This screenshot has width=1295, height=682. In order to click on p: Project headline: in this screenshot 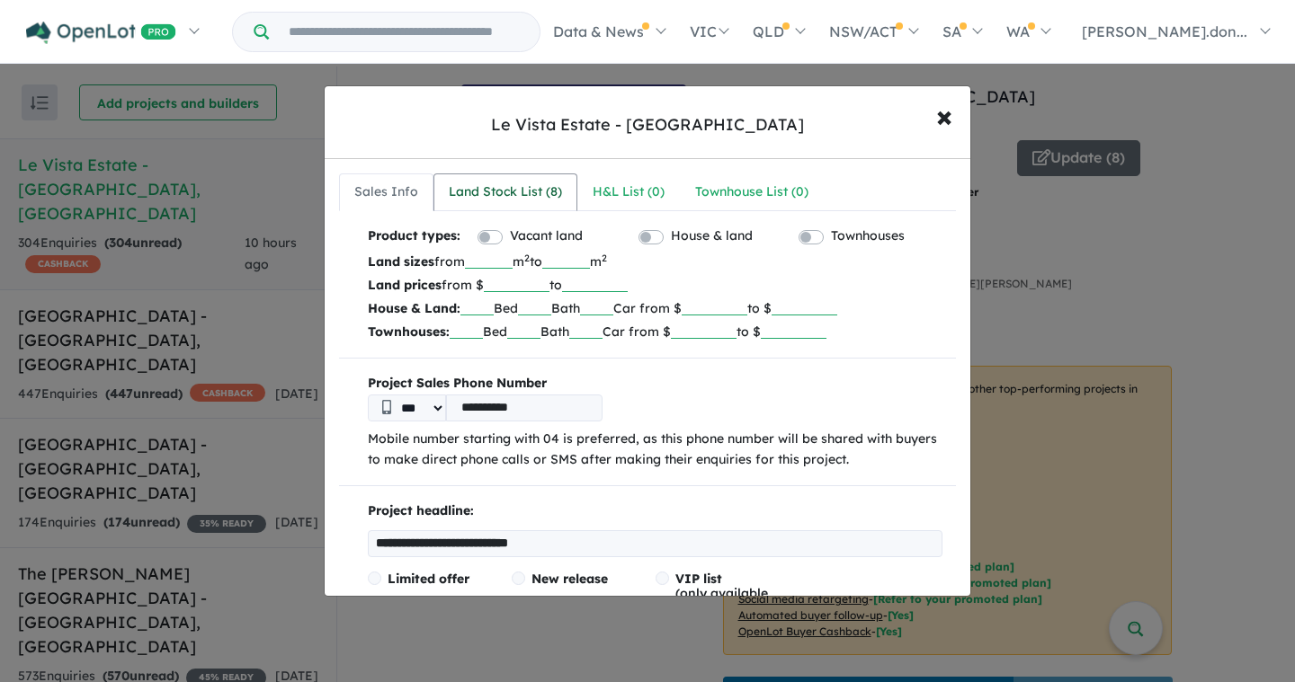, I will do `click(655, 512)`.